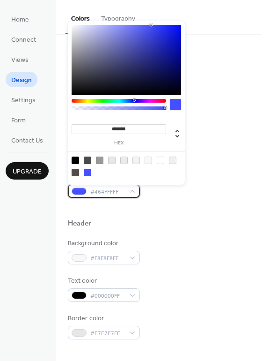  I want to click on span: Home, so click(20, 20).